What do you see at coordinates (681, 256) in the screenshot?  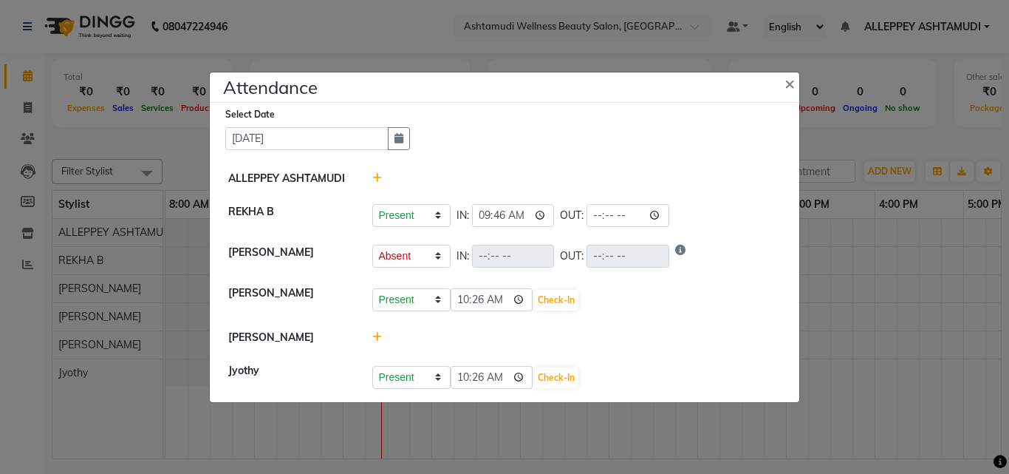 I see `i: Show reason` at bounding box center [681, 256].